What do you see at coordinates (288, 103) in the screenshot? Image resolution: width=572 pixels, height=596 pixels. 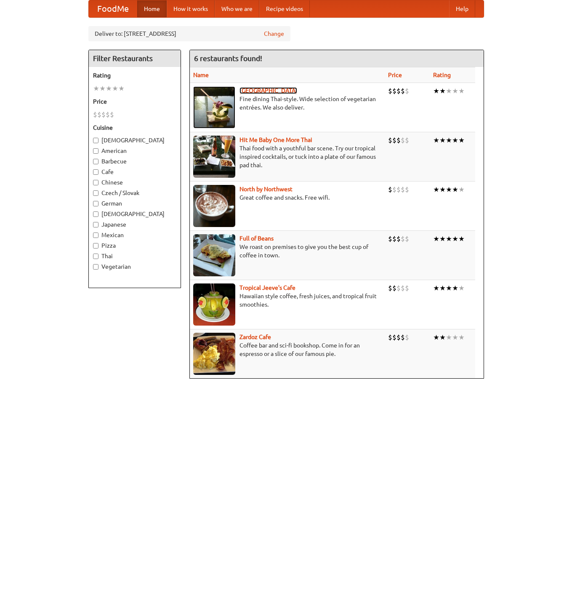 I see `p: Fine dining Thai-style. Wide selection of vegetarian entrées. We also deliver.` at bounding box center [288, 103].